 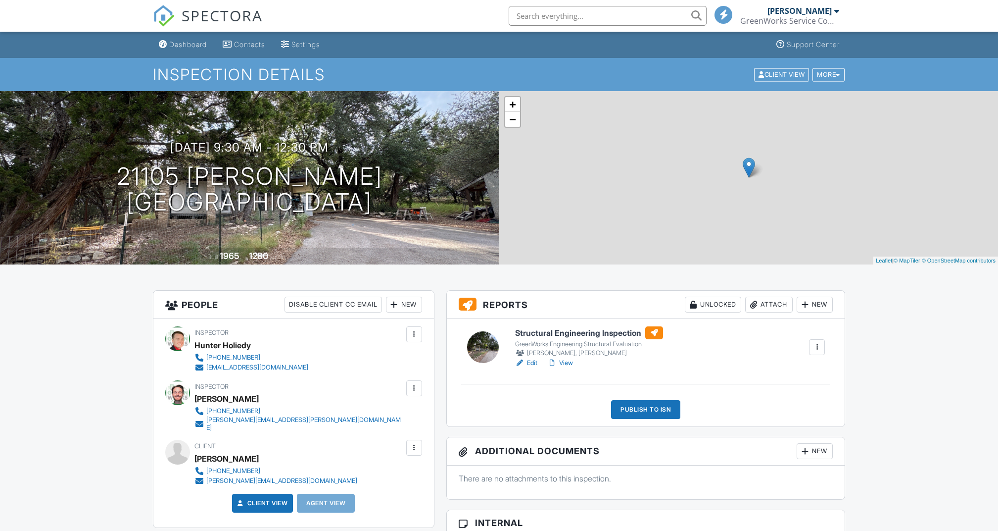 I want to click on h3: People, so click(x=294, y=304).